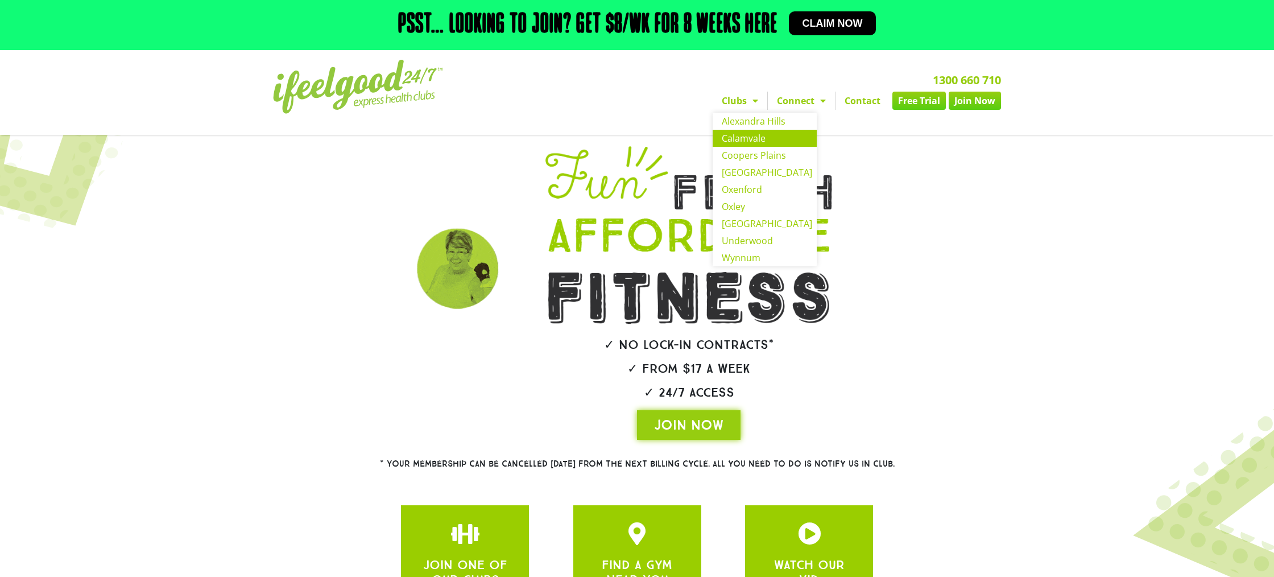 The width and height of the screenshot is (1274, 577). What do you see at coordinates (764, 155) in the screenshot?
I see `a: Coopers Plains` at bounding box center [764, 155].